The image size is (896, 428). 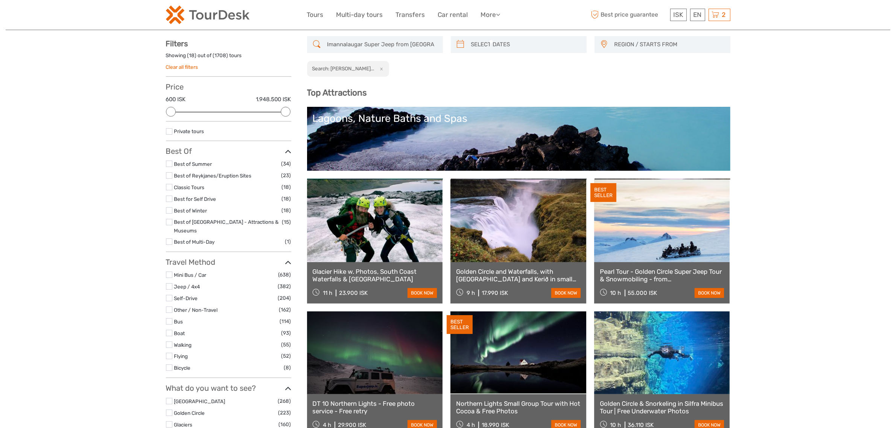 I want to click on a: Best of Winter, so click(x=191, y=211).